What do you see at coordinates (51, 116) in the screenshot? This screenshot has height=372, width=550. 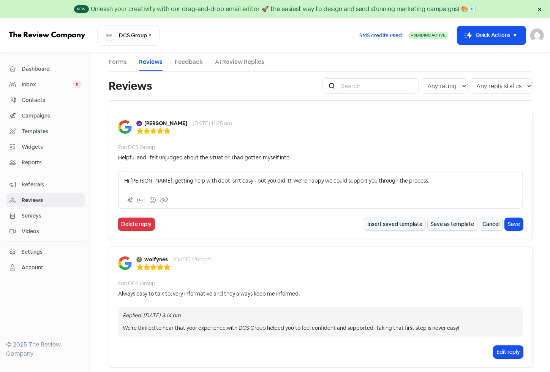 I see `span: Campaigns` at bounding box center [51, 116].